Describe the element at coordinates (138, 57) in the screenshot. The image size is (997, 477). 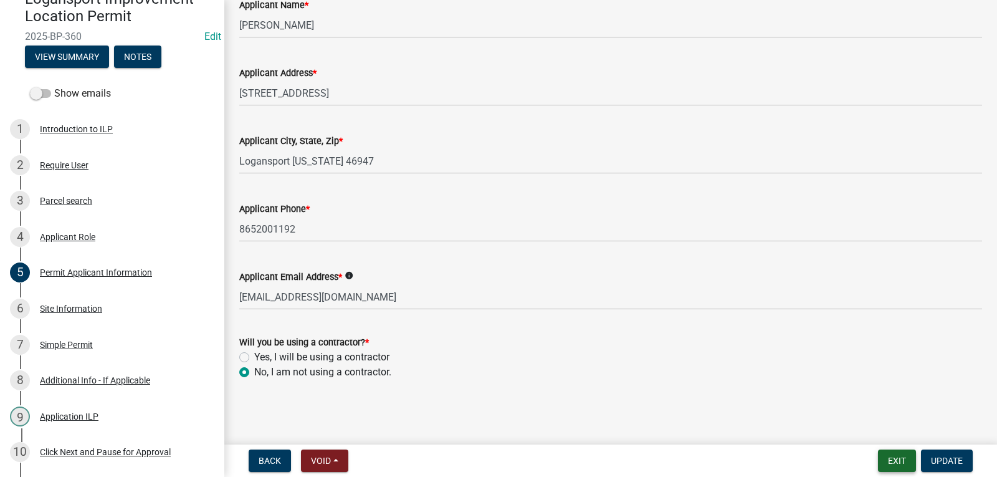
I see `wm-modal-confirm: Notes` at that location.